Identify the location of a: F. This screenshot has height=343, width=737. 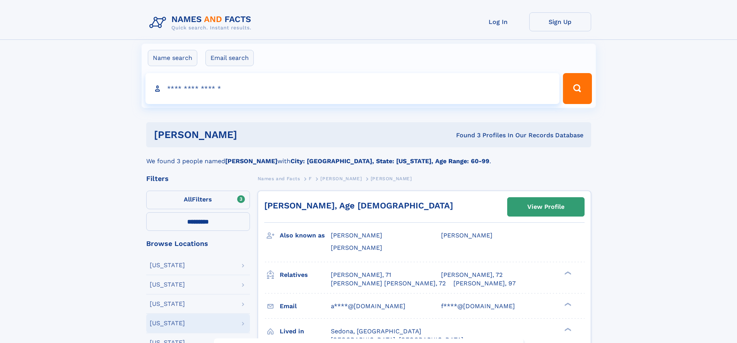
(310, 178).